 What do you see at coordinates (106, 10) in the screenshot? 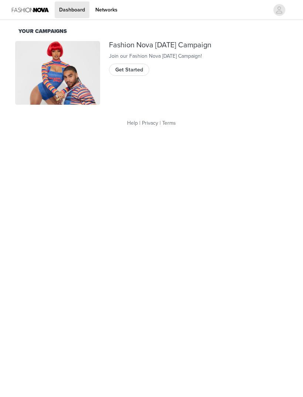
I see `a: Networks` at bounding box center [106, 10].